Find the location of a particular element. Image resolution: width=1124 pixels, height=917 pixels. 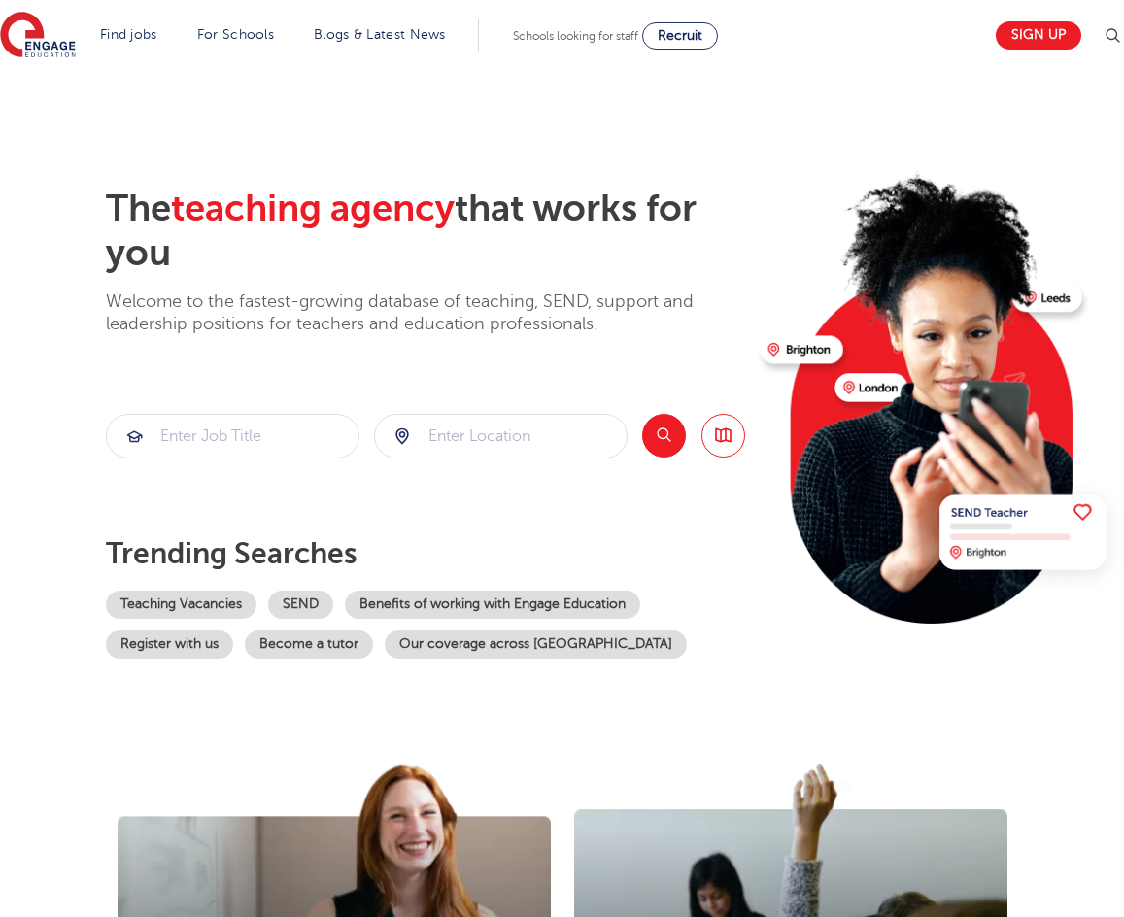

a: Teaching Vacancies is located at coordinates (181, 604).